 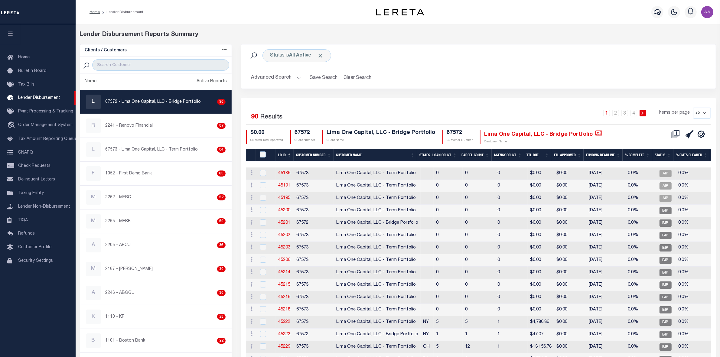 I want to click on a: 45186, so click(x=284, y=173).